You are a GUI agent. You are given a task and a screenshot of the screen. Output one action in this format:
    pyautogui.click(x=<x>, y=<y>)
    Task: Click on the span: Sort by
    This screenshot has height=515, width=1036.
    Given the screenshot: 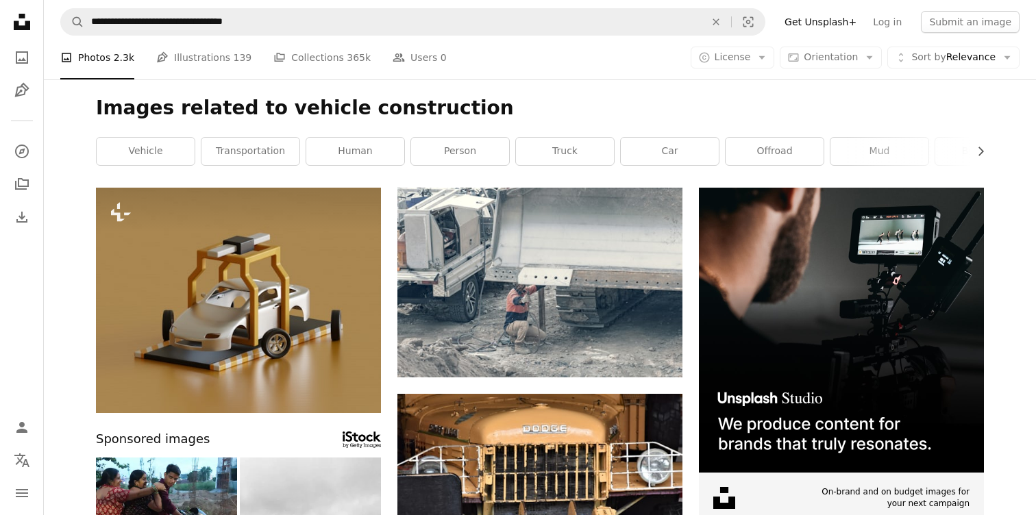 What is the action you would take?
    pyautogui.click(x=929, y=57)
    